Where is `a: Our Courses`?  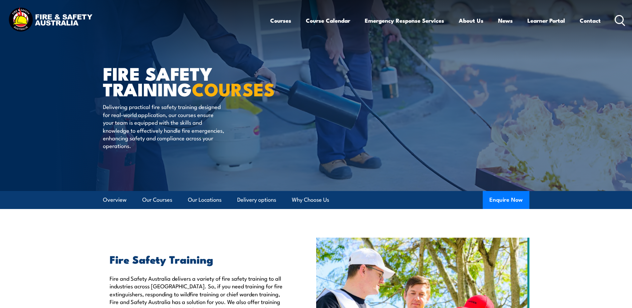 a: Our Courses is located at coordinates (157, 200).